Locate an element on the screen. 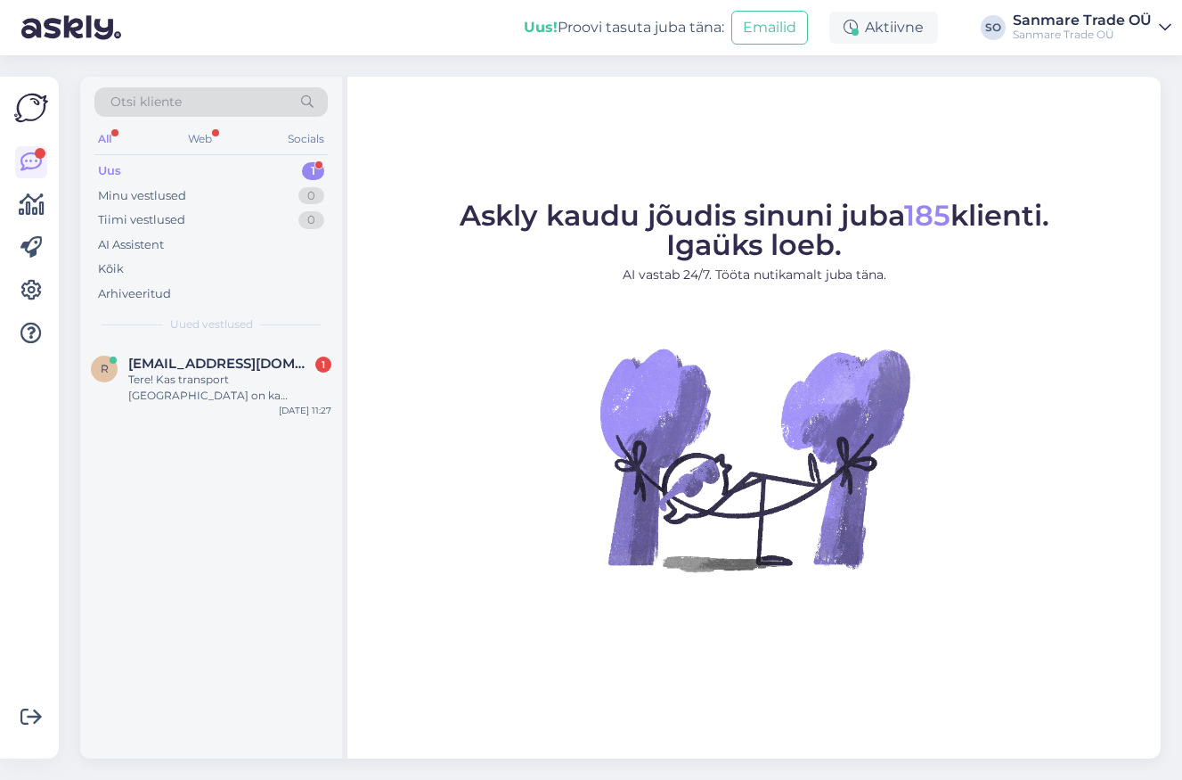  div: All is located at coordinates (104, 139).